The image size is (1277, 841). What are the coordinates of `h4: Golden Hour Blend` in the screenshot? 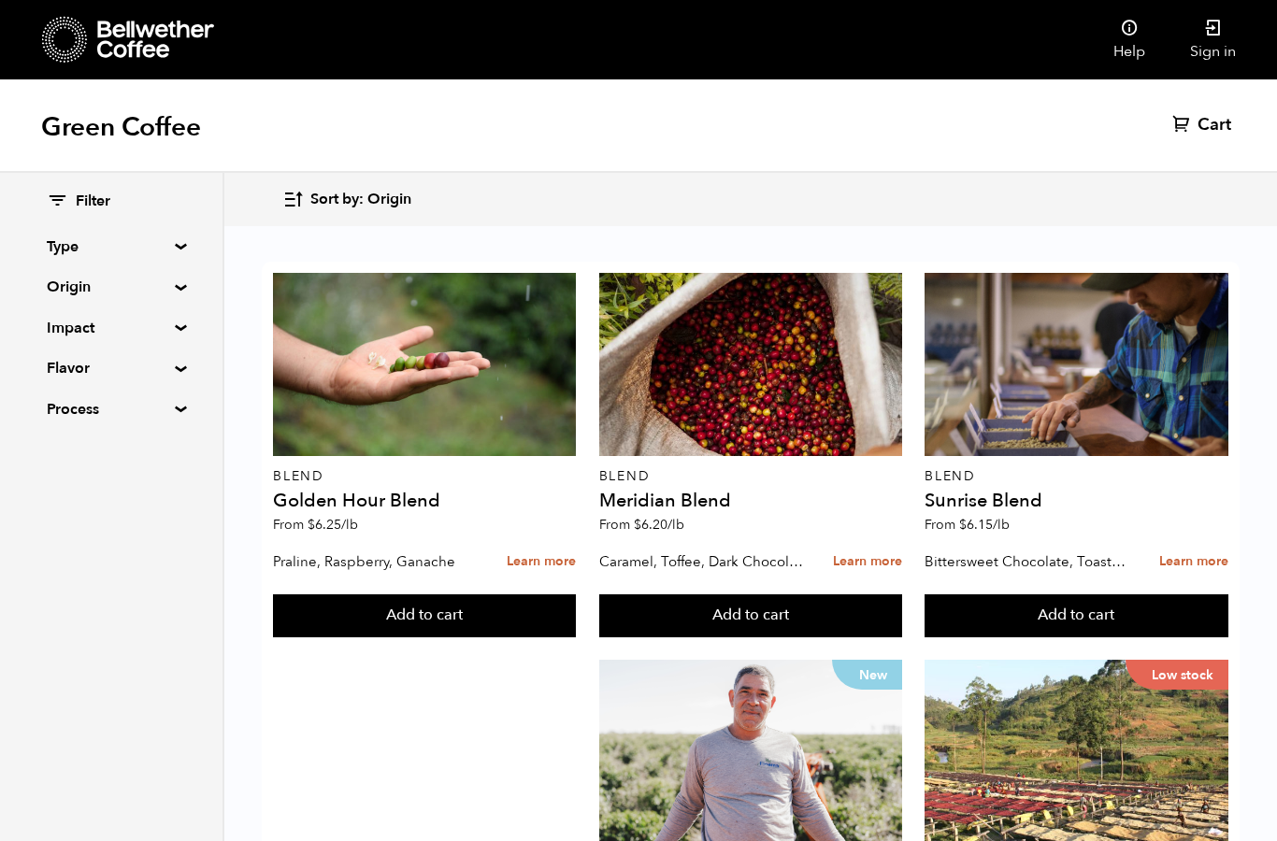 It's located at (424, 501).